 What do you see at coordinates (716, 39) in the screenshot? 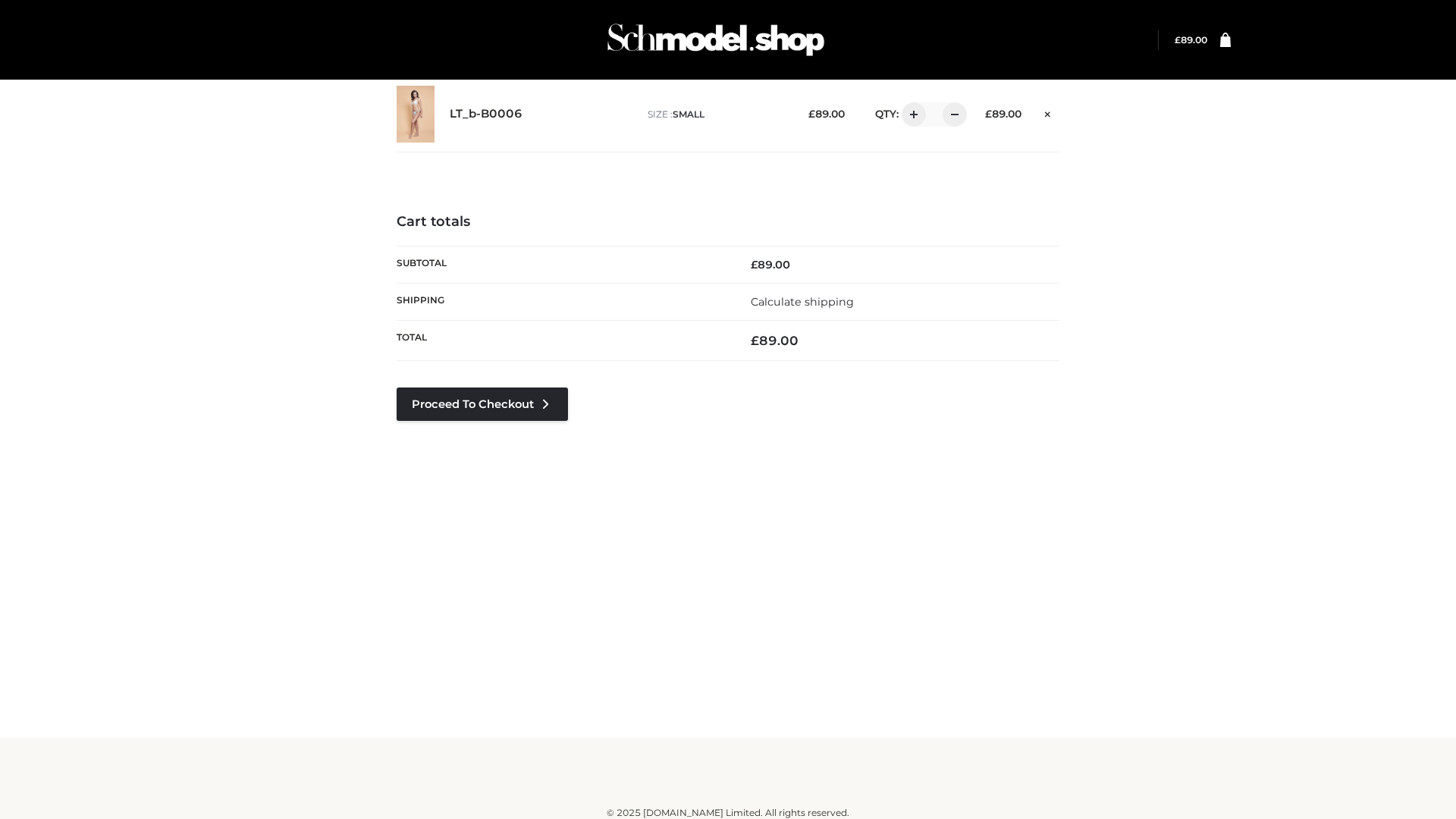
I see `img: Schmodel Admin 964` at bounding box center [716, 39].